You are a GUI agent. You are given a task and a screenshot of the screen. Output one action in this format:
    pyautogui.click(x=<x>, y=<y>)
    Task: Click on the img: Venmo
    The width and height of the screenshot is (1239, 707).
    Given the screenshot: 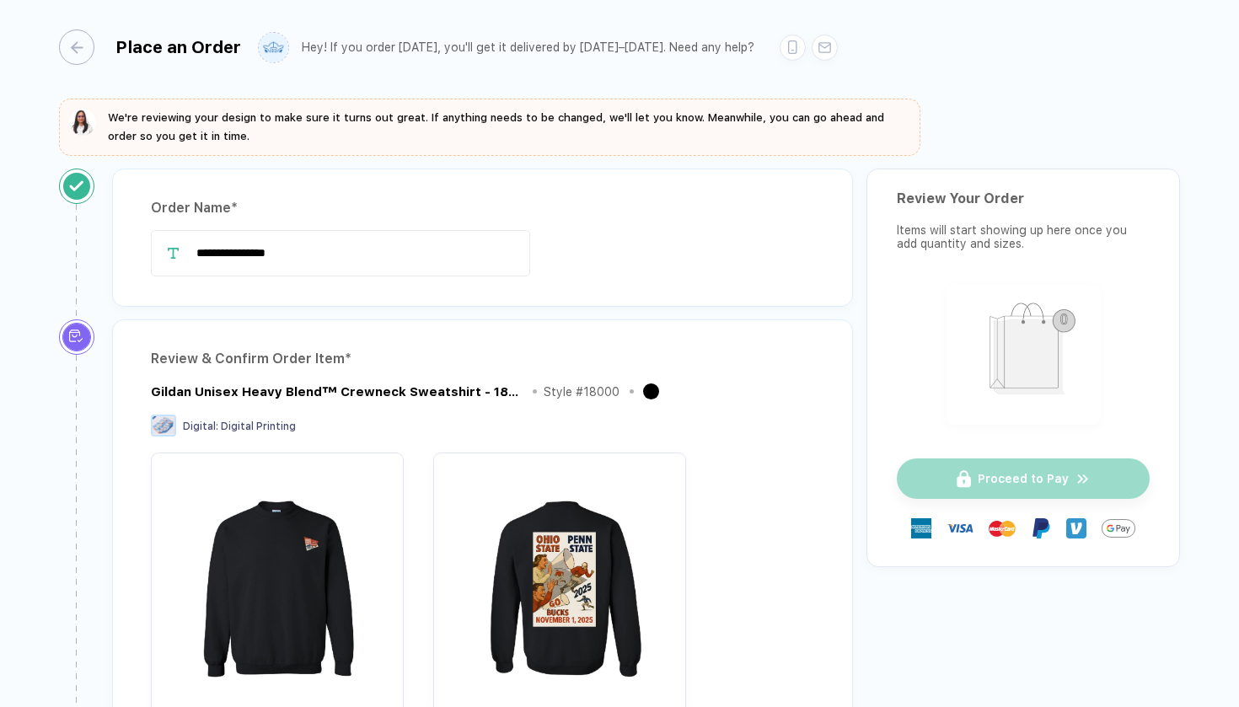 What is the action you would take?
    pyautogui.click(x=1076, y=529)
    